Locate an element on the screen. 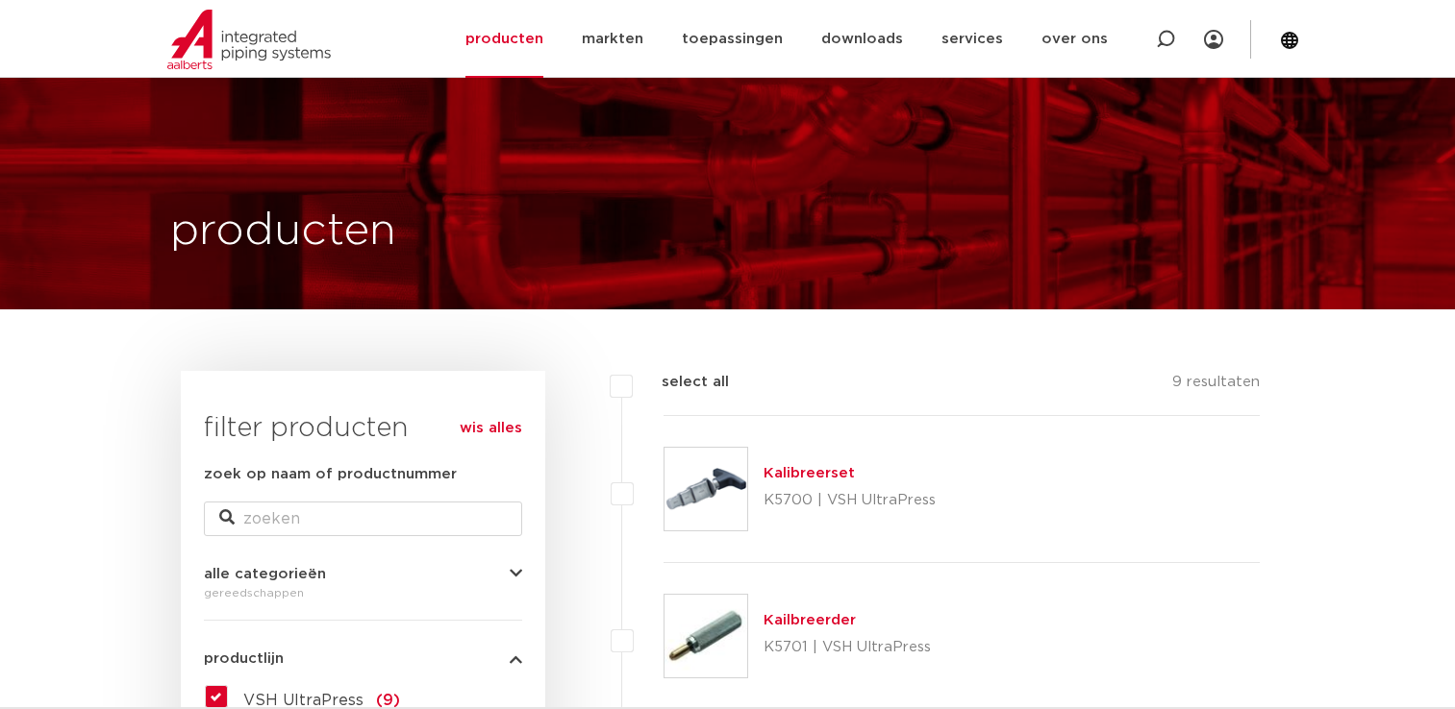 Image resolution: width=1455 pixels, height=709 pixels. img: Thumbnail for Kalibreerset is located at coordinates (706, 489).